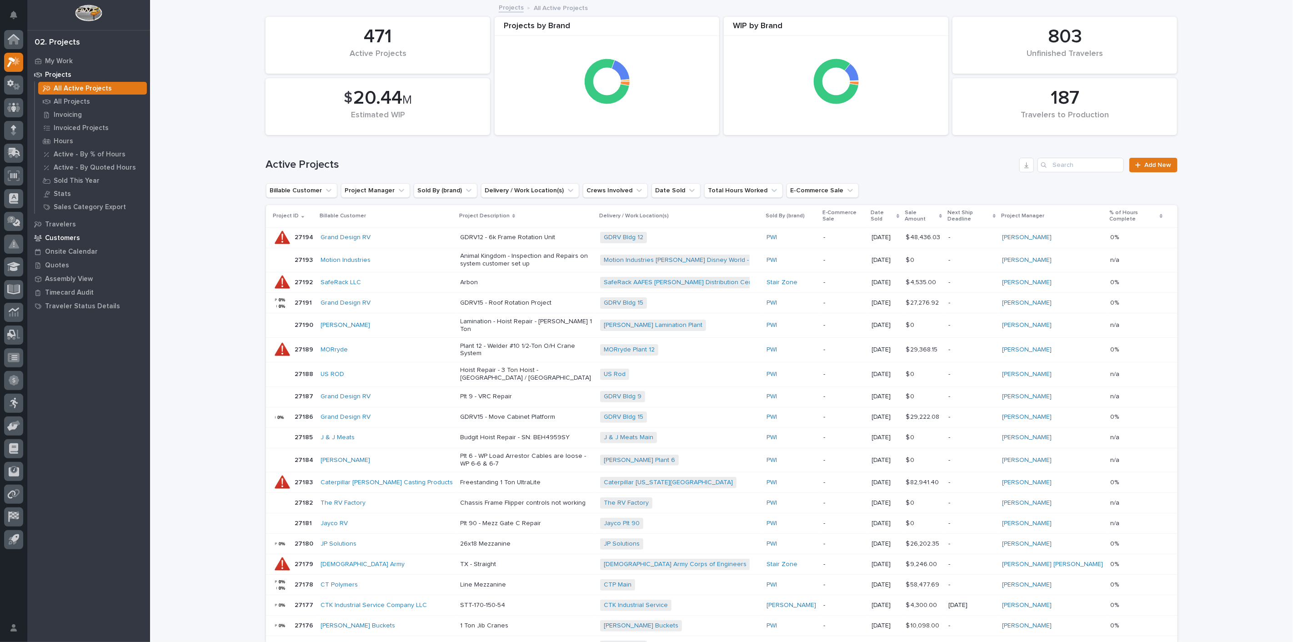  What do you see at coordinates (305, 259) in the screenshot?
I see `p: 27193` at bounding box center [305, 259].